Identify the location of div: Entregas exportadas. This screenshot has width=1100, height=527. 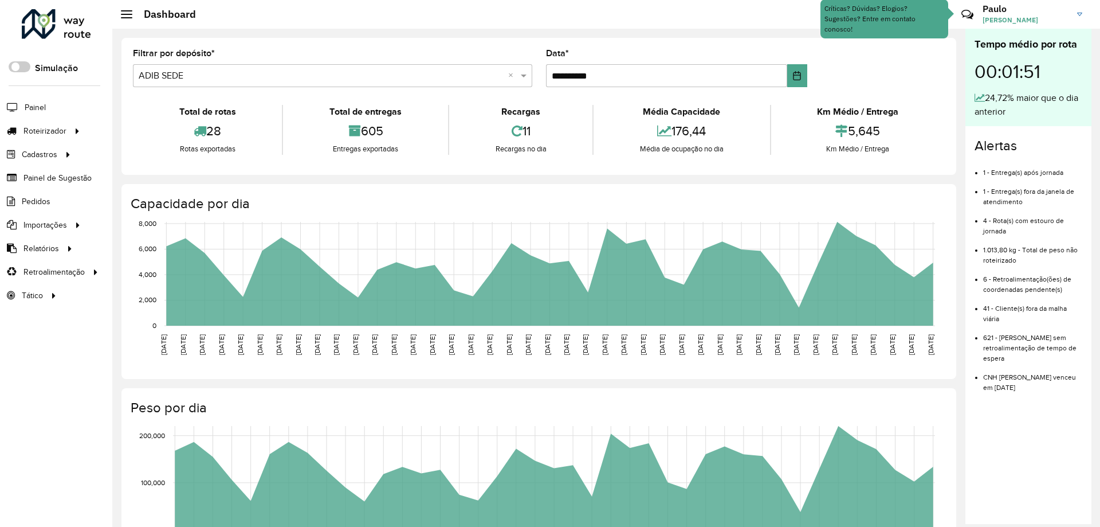
(365, 149).